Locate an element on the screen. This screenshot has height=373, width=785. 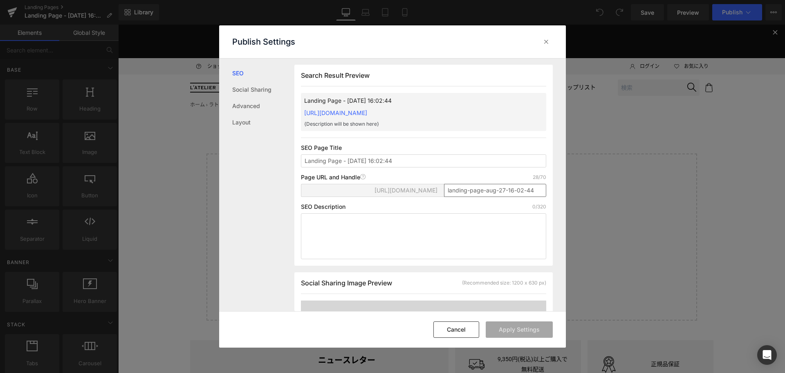
p: Start building your page is located at coordinates (334, 153).